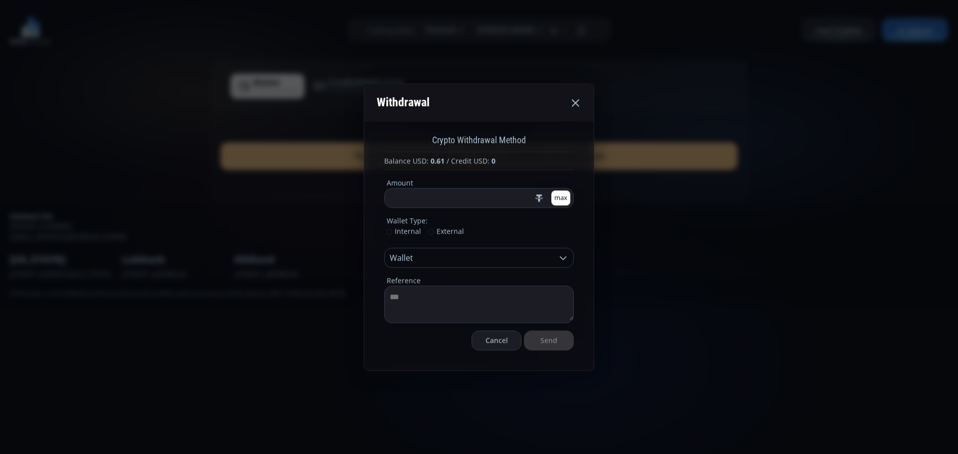  Describe the element at coordinates (446, 231) in the screenshot. I see `span: External` at that location.